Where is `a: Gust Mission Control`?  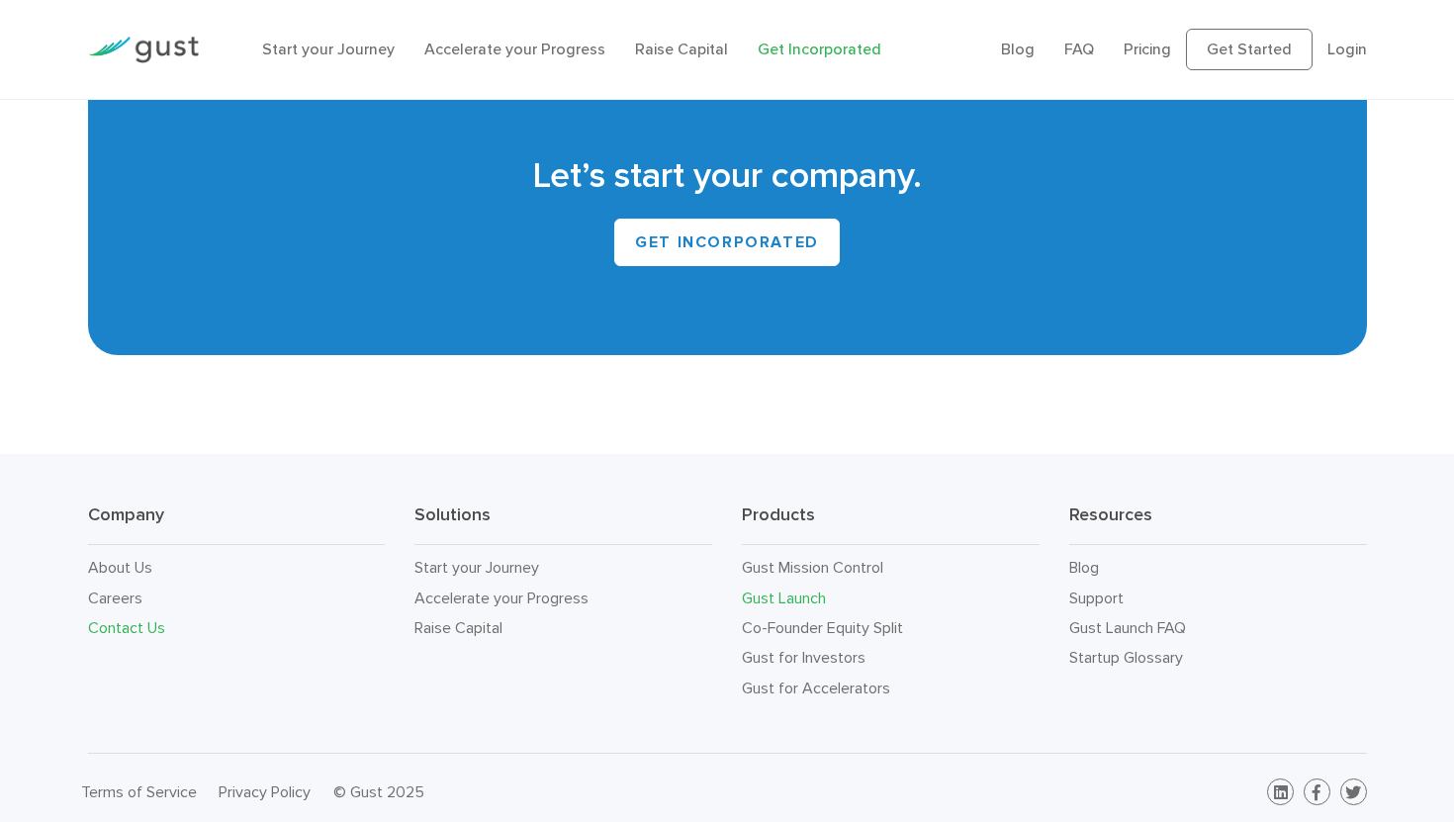
a: Gust Mission Control is located at coordinates (812, 567).